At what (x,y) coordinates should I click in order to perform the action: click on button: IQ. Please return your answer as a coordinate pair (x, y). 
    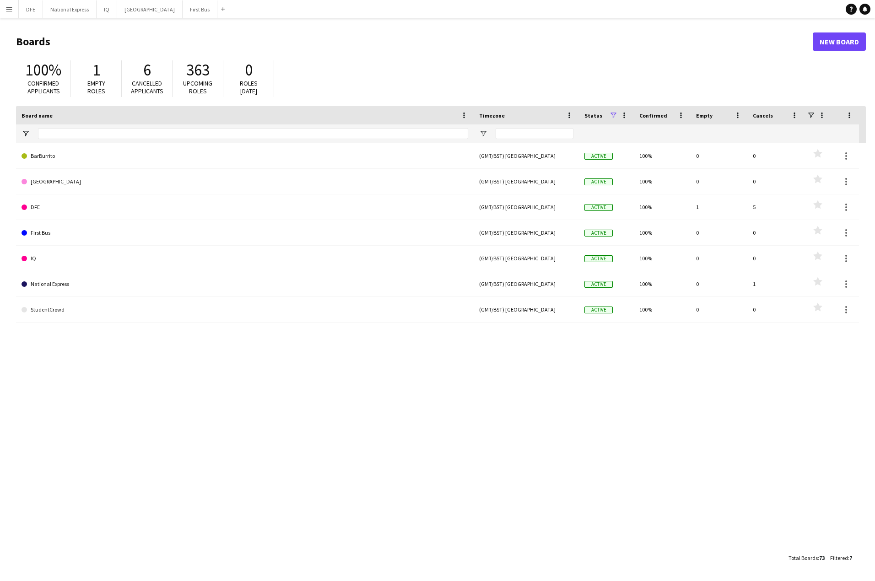
    Looking at the image, I should click on (107, 9).